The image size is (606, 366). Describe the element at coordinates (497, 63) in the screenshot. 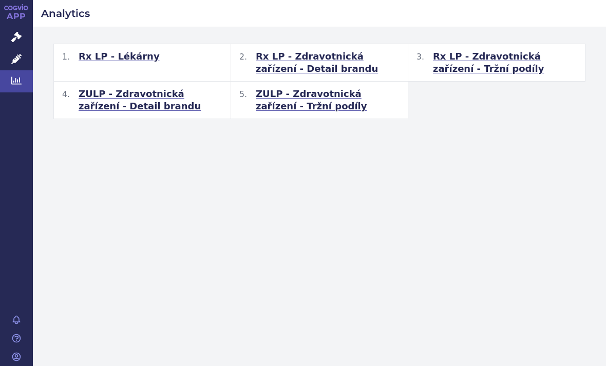

I see `button: Rx LP - Zdravotnická zařízení - Tržní podíly` at that location.